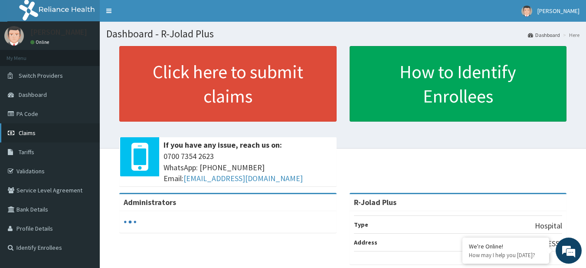 The width and height of the screenshot is (586, 268). What do you see at coordinates (375, 202) in the screenshot?
I see `strong: R-Jolad Plus` at bounding box center [375, 202].